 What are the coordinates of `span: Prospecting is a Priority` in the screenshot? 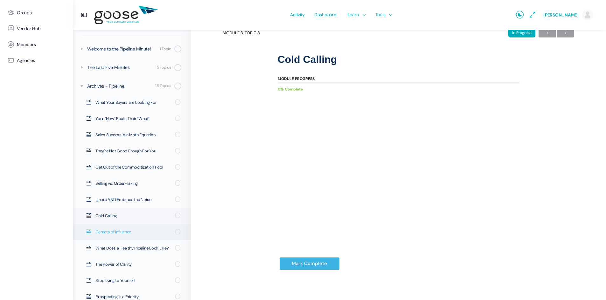 It's located at (133, 297).